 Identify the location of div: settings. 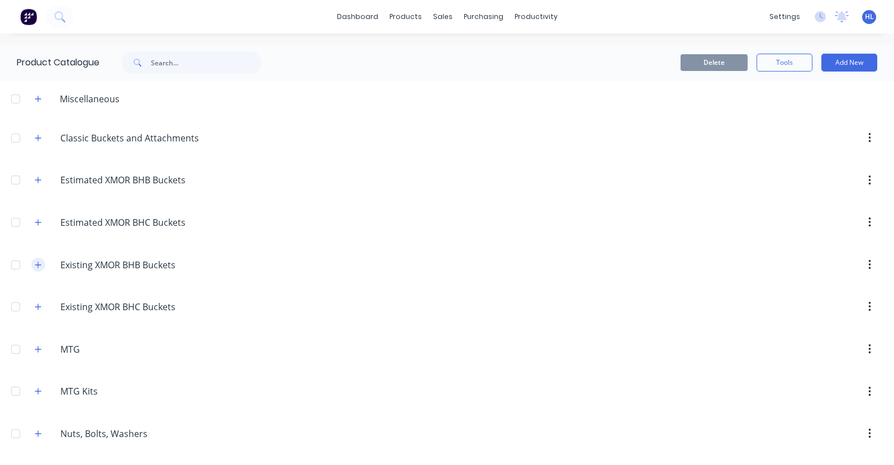
(785, 17).